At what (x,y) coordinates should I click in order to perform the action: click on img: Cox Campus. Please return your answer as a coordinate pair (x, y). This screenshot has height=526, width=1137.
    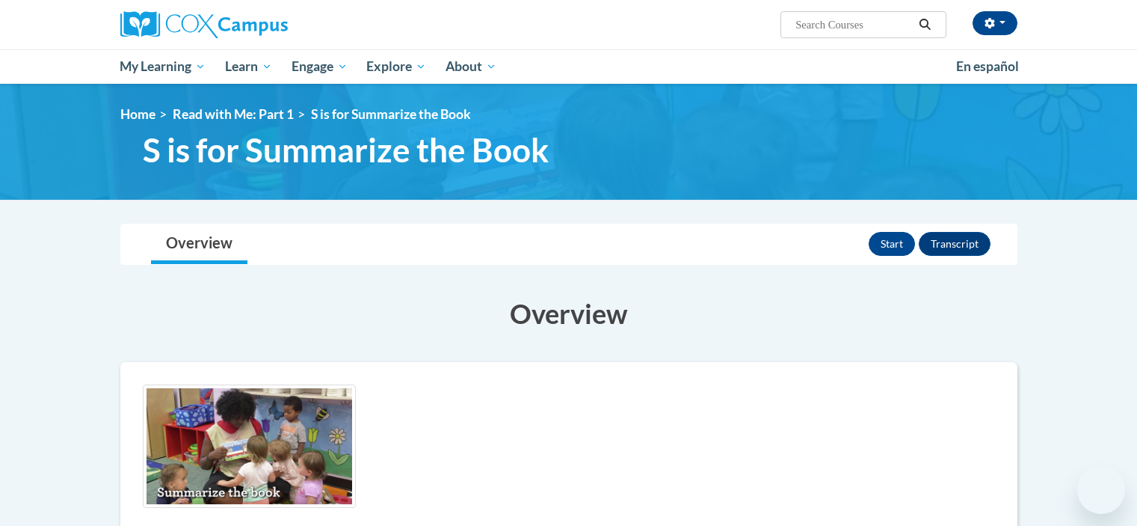
    Looking at the image, I should click on (204, 25).